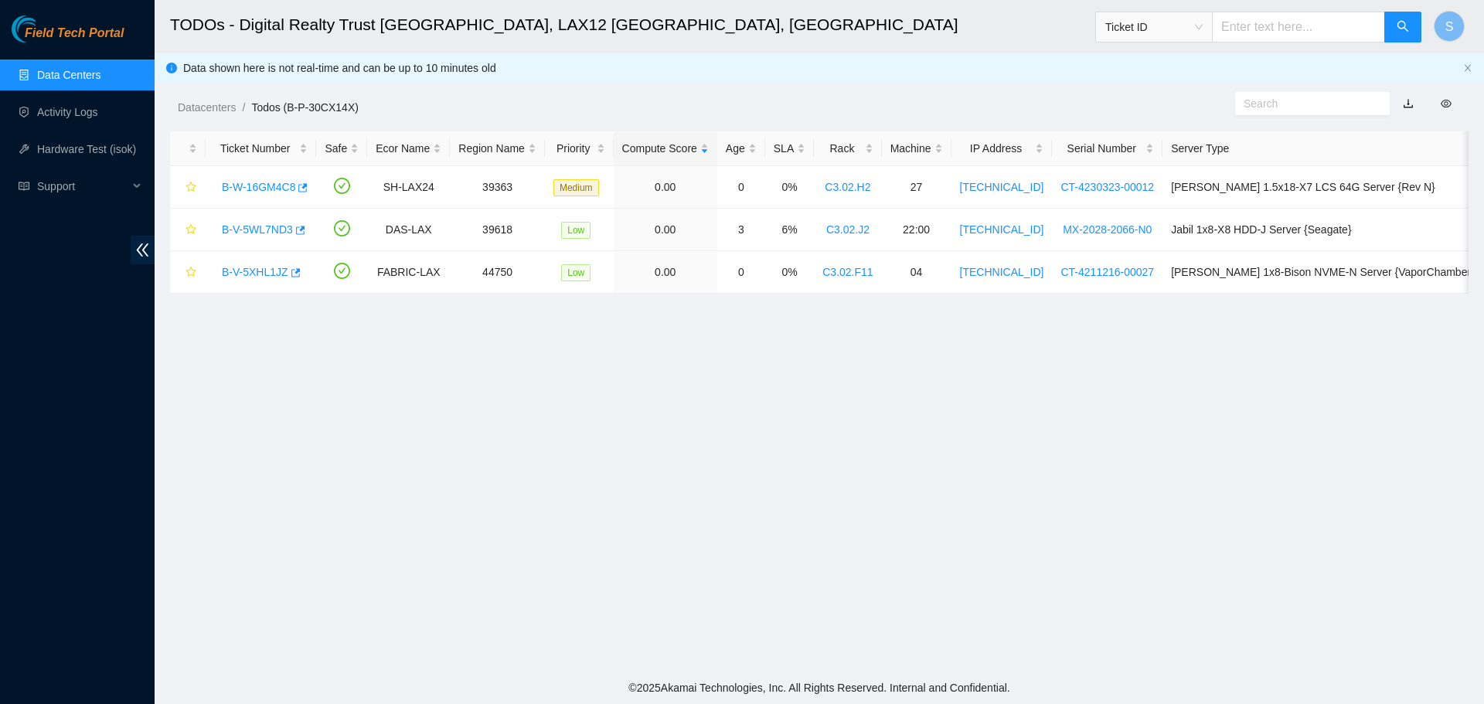 The width and height of the screenshot is (1484, 704). Describe the element at coordinates (257, 230) in the screenshot. I see `a: B-V-5WL7ND3` at that location.